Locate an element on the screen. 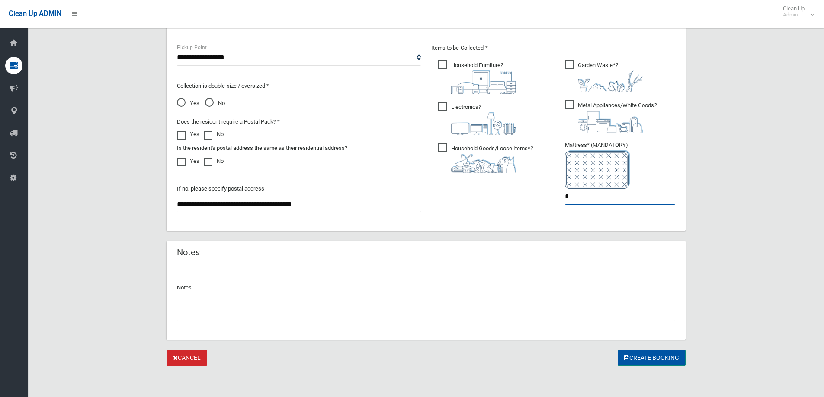  span: Mattress* (MANDATORY) is located at coordinates (620, 165).